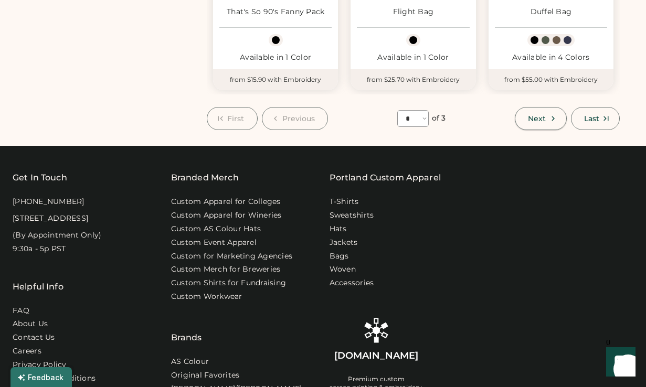 Image resolution: width=646 pixels, height=387 pixels. What do you see at coordinates (21, 311) in the screenshot?
I see `a: FAQ` at bounding box center [21, 311].